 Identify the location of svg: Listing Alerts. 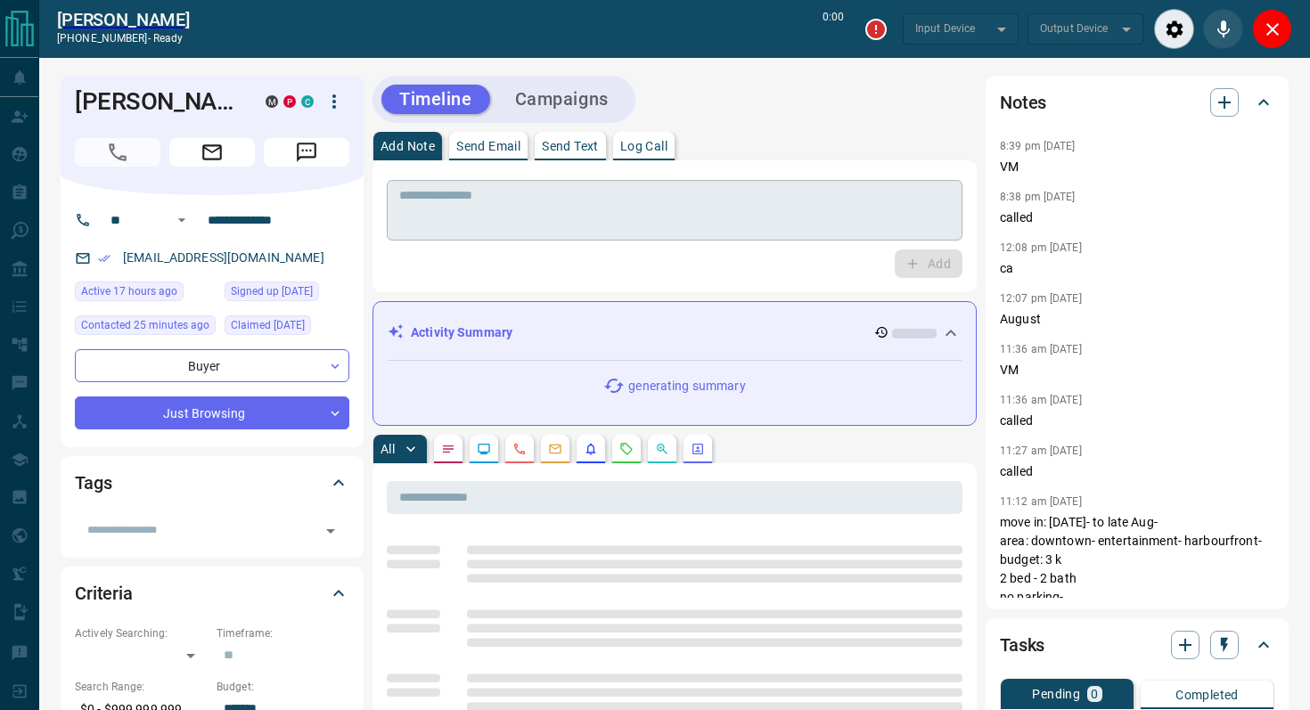
(591, 449).